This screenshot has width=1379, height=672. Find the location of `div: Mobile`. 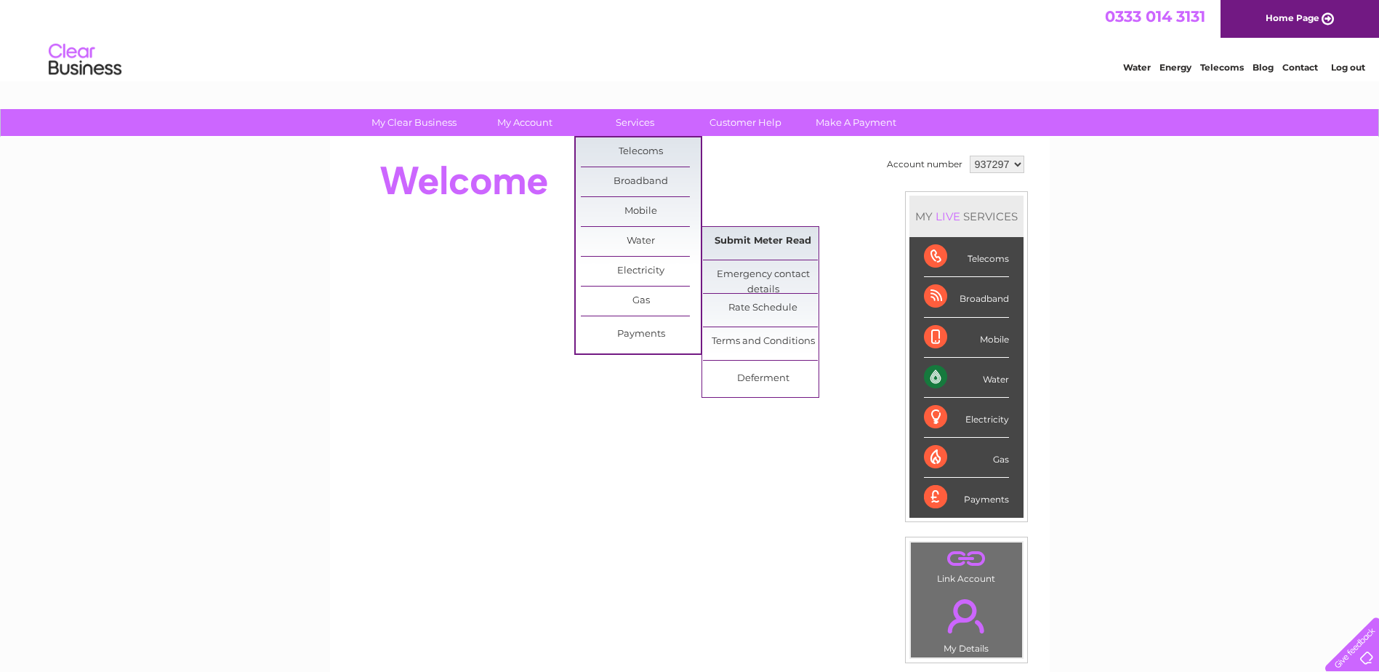

div: Mobile is located at coordinates (966, 337).